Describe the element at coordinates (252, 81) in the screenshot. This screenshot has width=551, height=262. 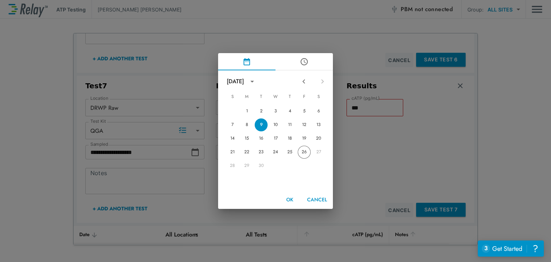
I see `button: calendar view is open, switch to year view` at that location.